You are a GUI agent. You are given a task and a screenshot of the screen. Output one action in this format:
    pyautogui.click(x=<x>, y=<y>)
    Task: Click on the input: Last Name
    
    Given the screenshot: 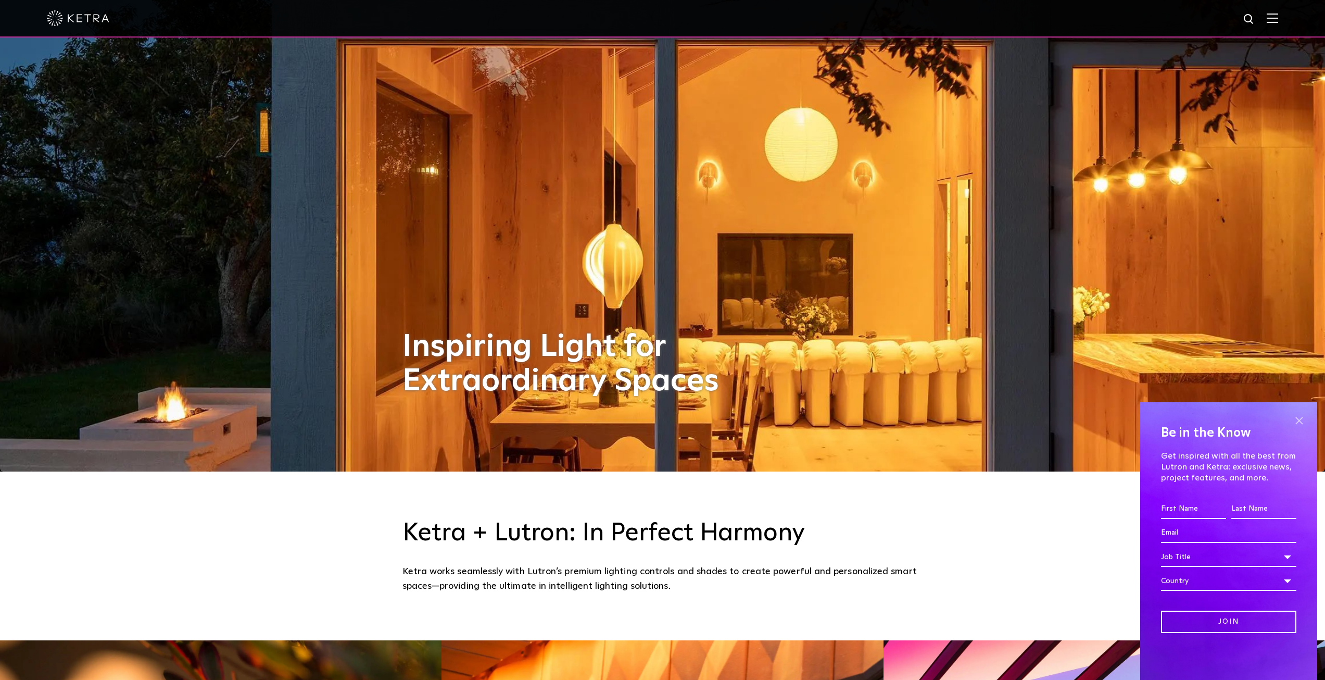 What is the action you would take?
    pyautogui.click(x=1264, y=509)
    